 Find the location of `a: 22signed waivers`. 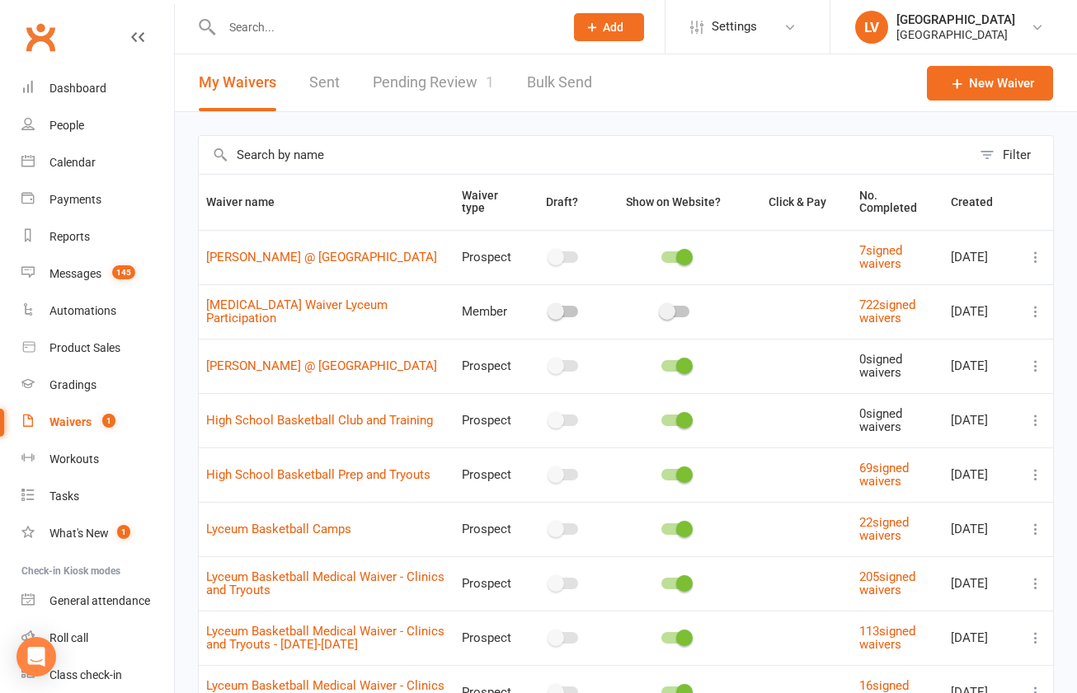

a: 22signed waivers is located at coordinates (884, 529).